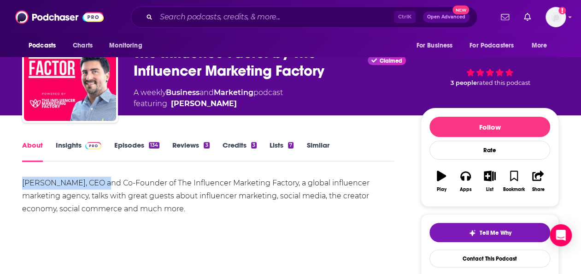  What do you see at coordinates (490, 258) in the screenshot?
I see `a: Contact This Podcast` at bounding box center [490, 258].